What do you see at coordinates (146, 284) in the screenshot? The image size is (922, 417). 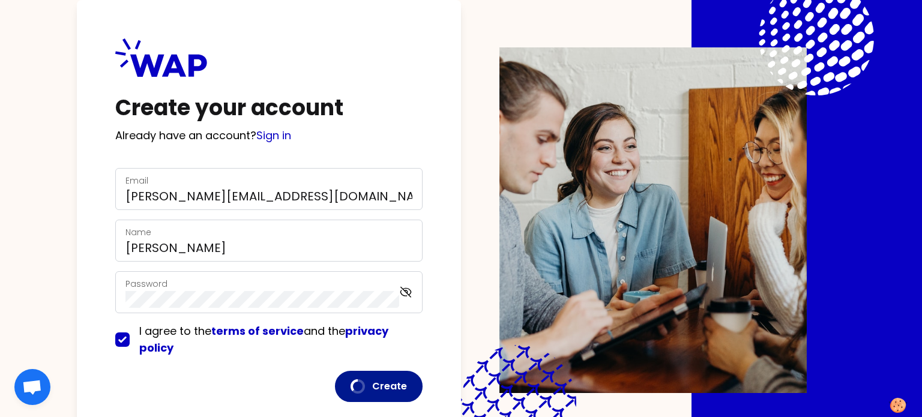 I see `label: Password` at bounding box center [146, 284].